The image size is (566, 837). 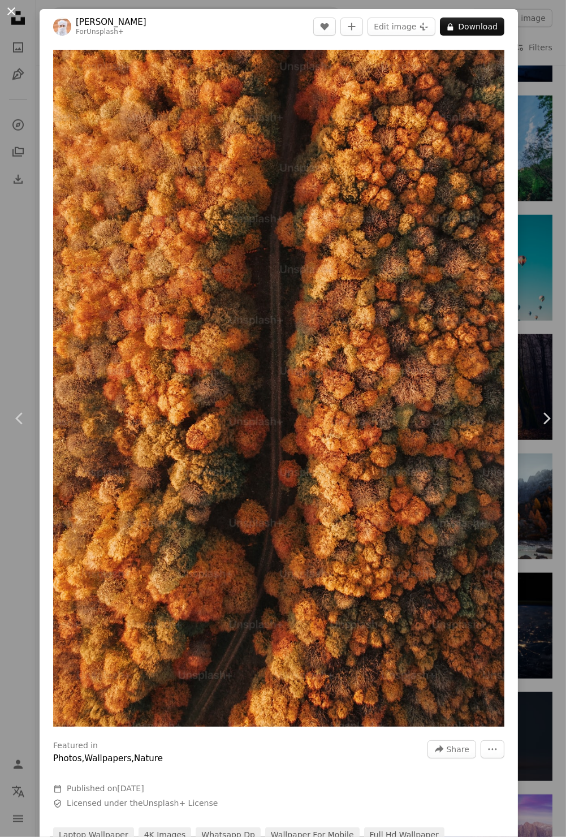 What do you see at coordinates (352, 27) in the screenshot?
I see `button: Add to Collection` at bounding box center [352, 27].